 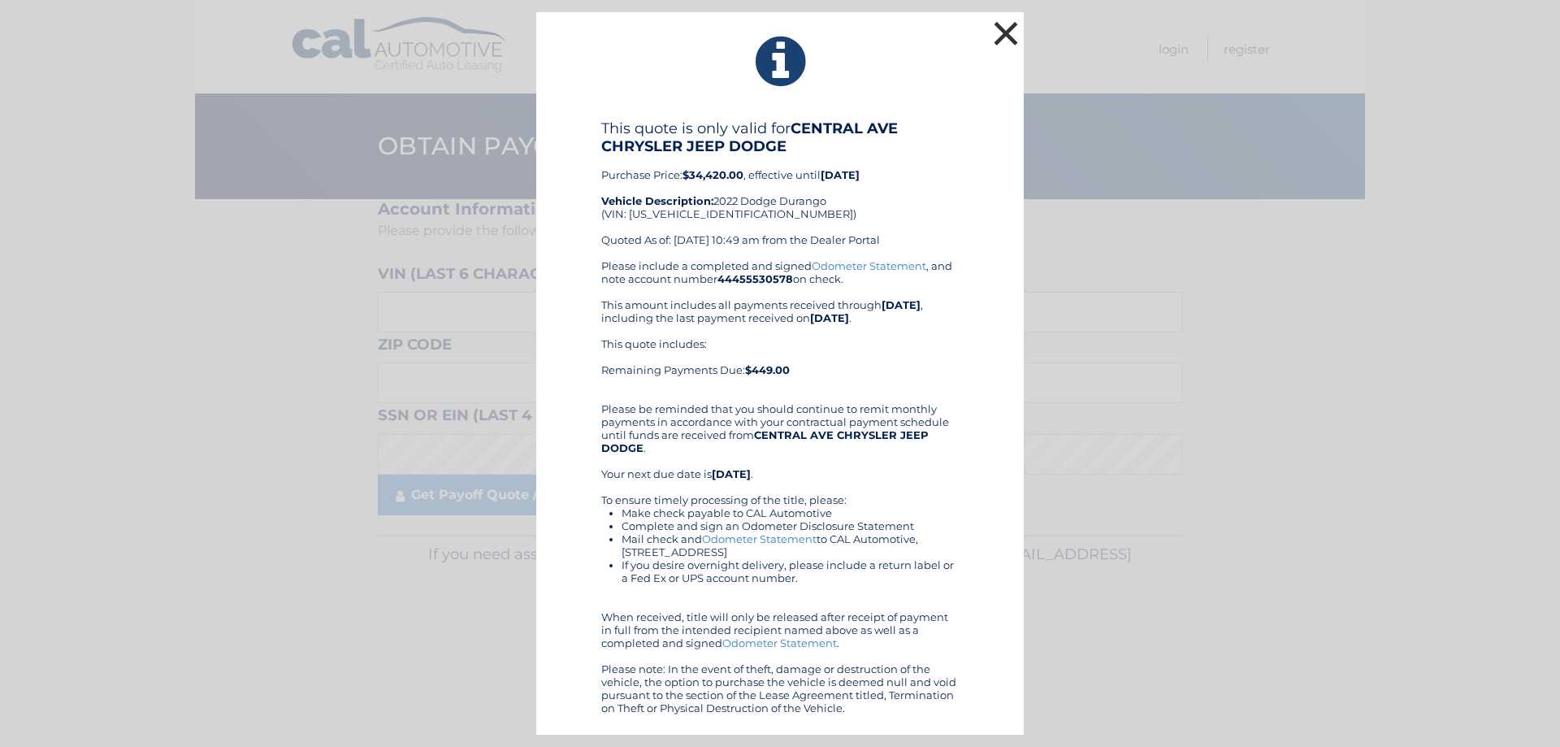 What do you see at coordinates (755, 279) in the screenshot?
I see `b: 44455530578` at bounding box center [755, 279].